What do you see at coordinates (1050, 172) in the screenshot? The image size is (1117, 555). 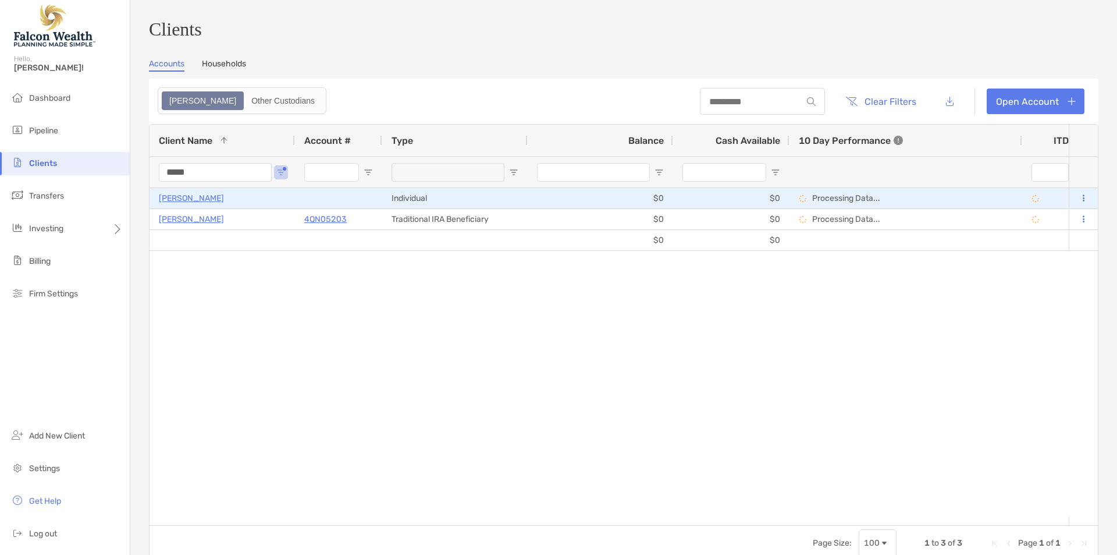 I see `input: ITD Filter Input` at bounding box center [1050, 172].